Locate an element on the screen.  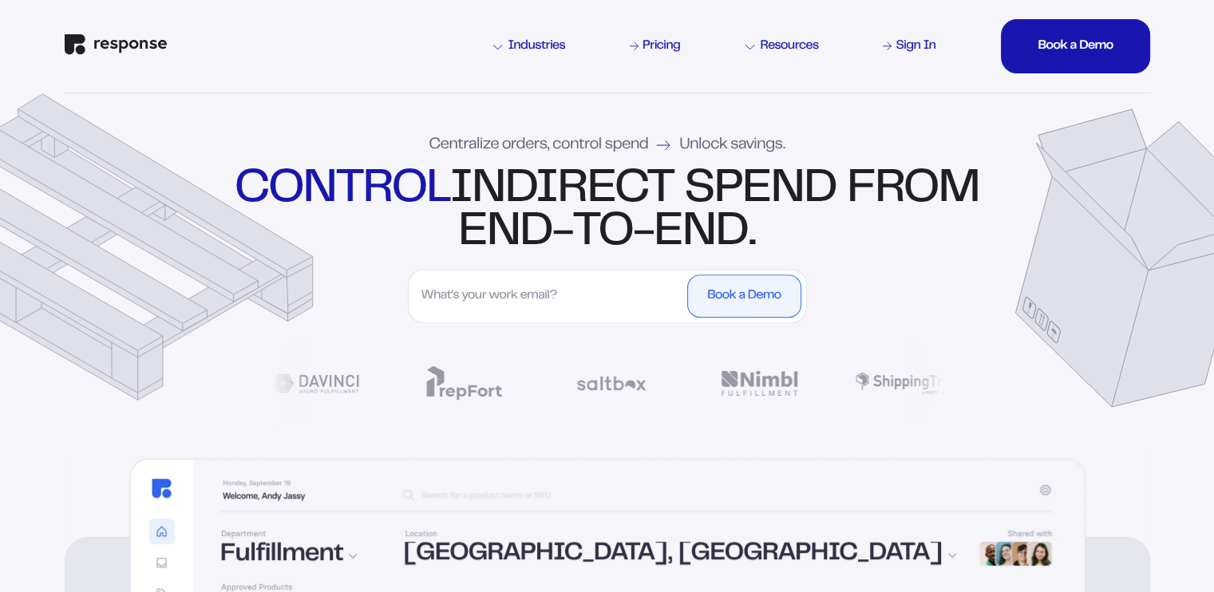
div: Industries is located at coordinates (529, 46).